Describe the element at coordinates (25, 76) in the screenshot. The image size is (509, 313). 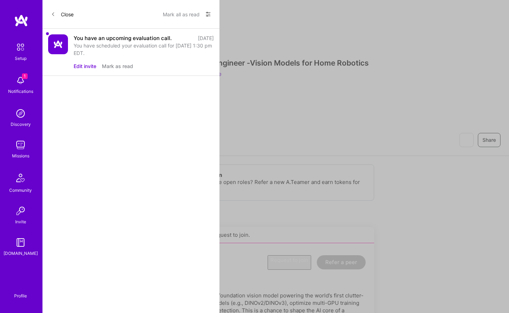
I see `span: 1` at that location.